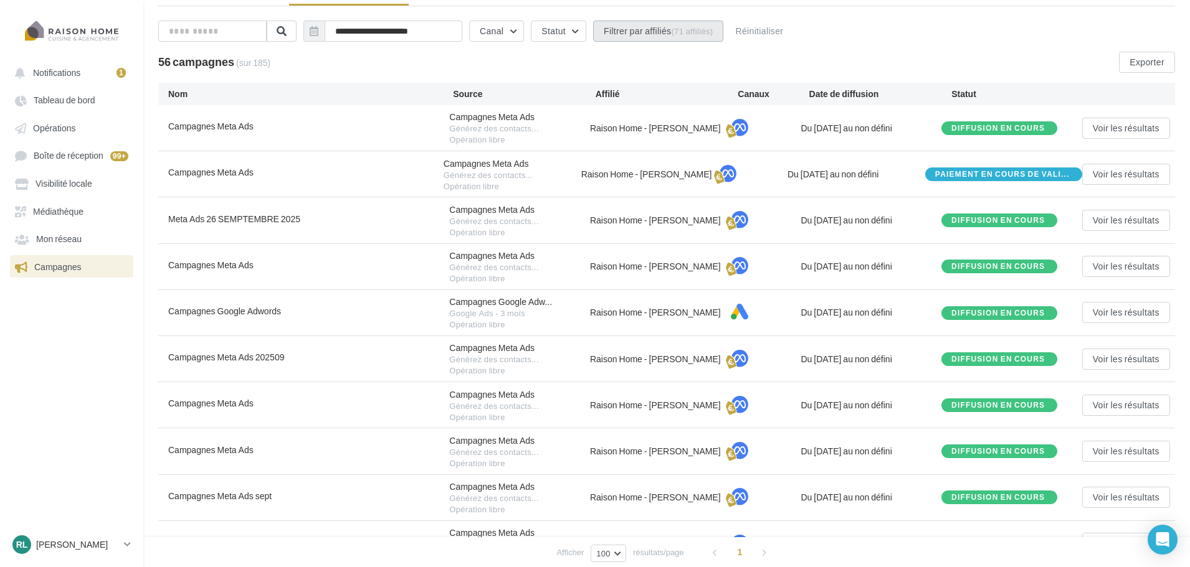  I want to click on div: Source, so click(524, 94).